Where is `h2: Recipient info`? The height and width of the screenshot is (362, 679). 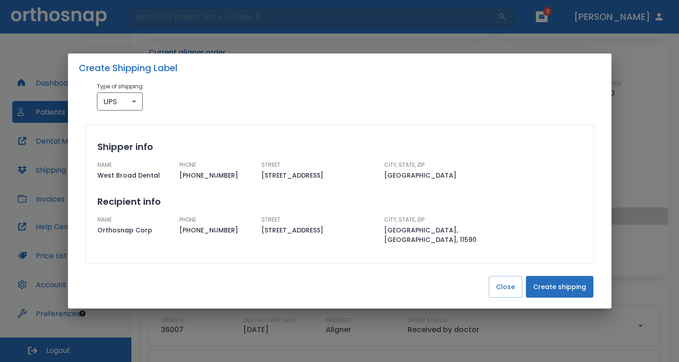
h2: Recipient info is located at coordinates (340, 202).